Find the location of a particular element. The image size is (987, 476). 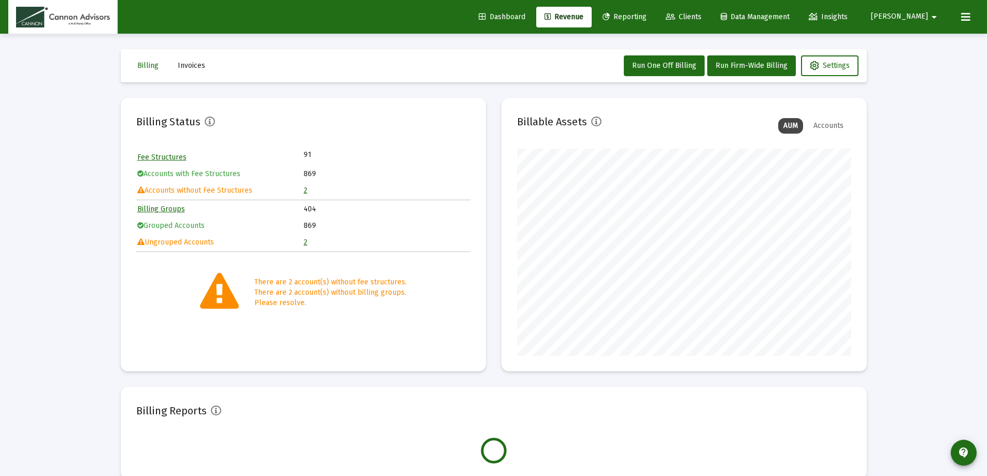

a: Dashboard is located at coordinates (502, 17).